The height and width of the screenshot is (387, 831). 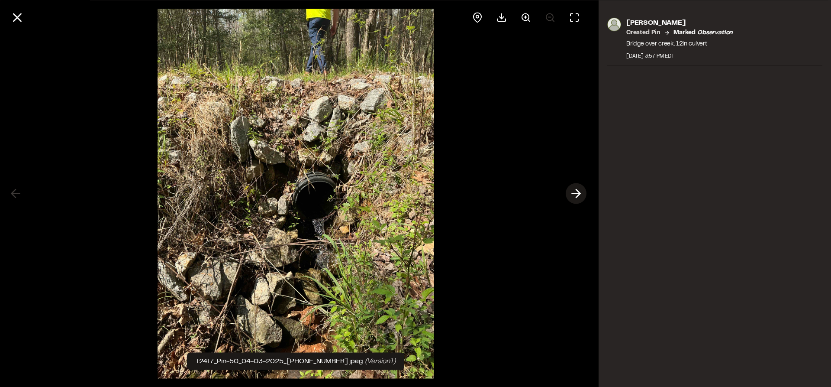 What do you see at coordinates (643, 32) in the screenshot?
I see `p: Created Pin` at bounding box center [643, 32].